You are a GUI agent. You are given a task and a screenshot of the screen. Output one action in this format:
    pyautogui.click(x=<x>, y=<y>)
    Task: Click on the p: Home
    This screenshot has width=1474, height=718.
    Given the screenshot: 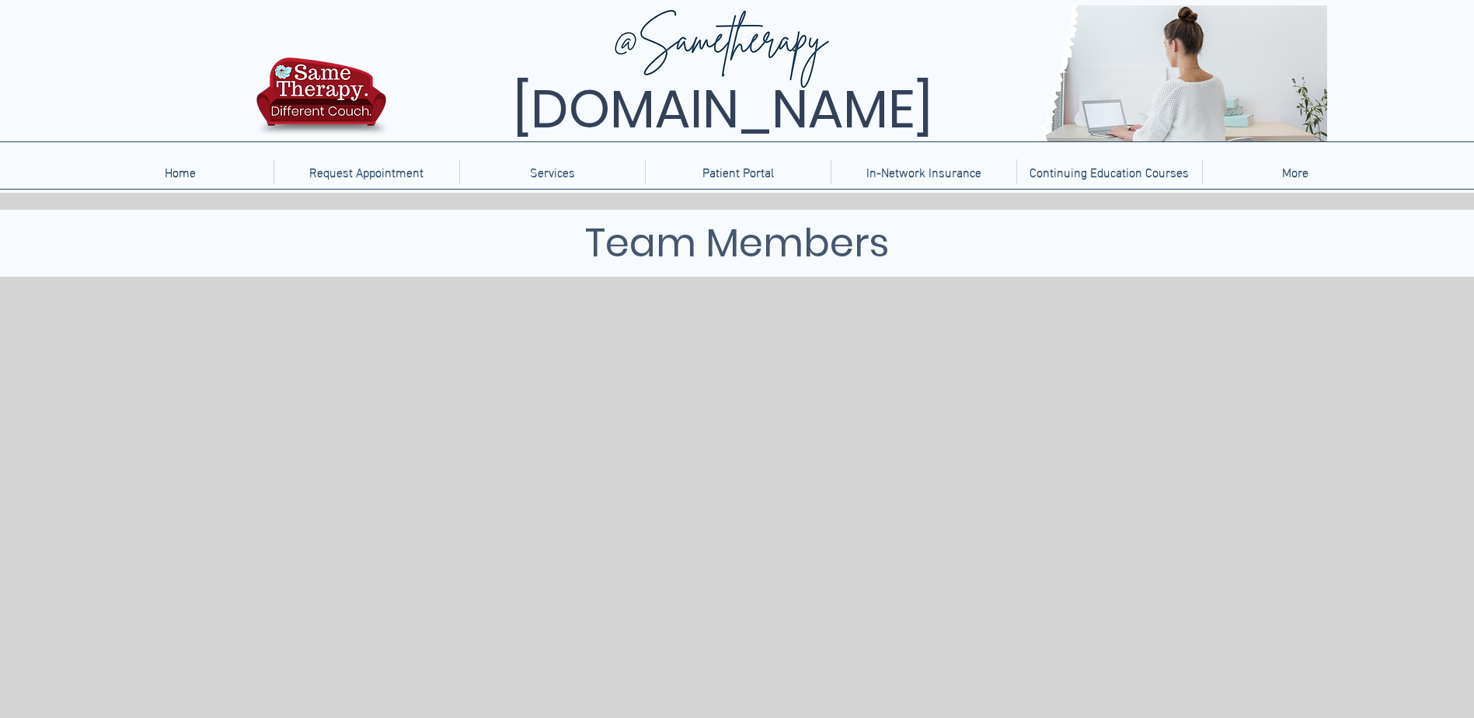 What is the action you would take?
    pyautogui.click(x=180, y=172)
    